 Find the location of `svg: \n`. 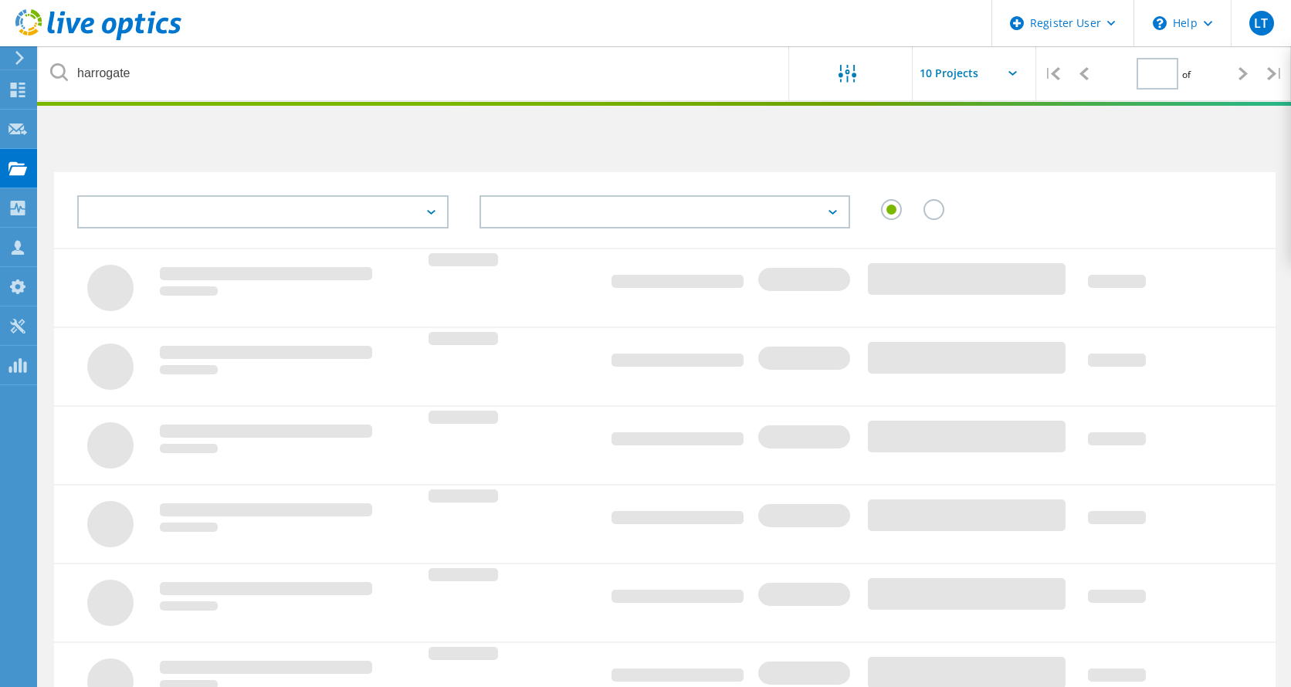

svg: \n is located at coordinates (1159, 23).